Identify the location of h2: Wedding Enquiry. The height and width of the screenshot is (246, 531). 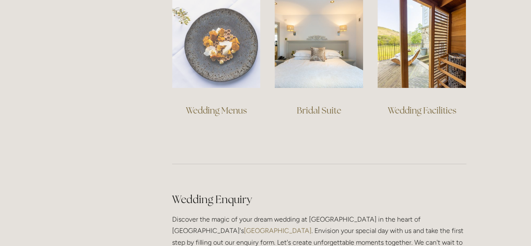
(319, 199).